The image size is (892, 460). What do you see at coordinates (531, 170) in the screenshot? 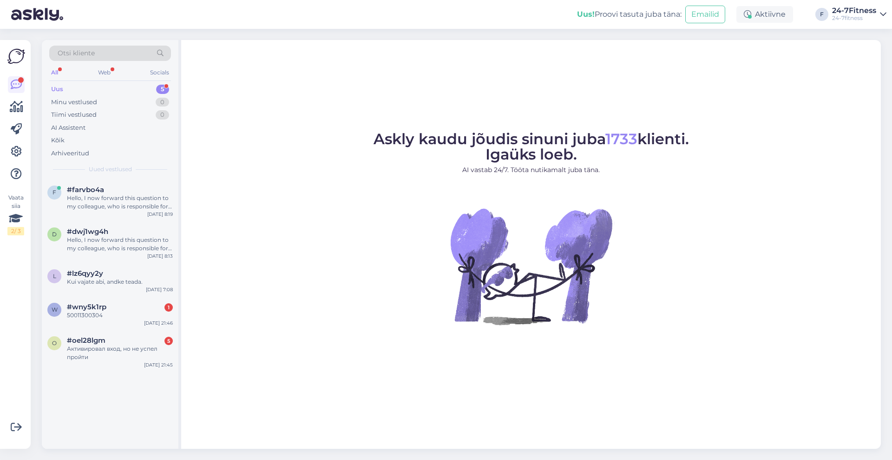
I see `p: AI vastab 24/7. Tööta nutikamalt juba täna.` at bounding box center [531, 170].